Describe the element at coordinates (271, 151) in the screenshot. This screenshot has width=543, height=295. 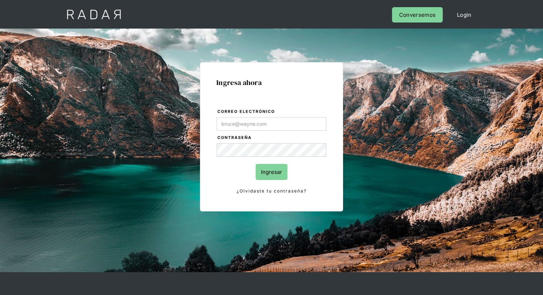
I see `form: Login Form` at that location.